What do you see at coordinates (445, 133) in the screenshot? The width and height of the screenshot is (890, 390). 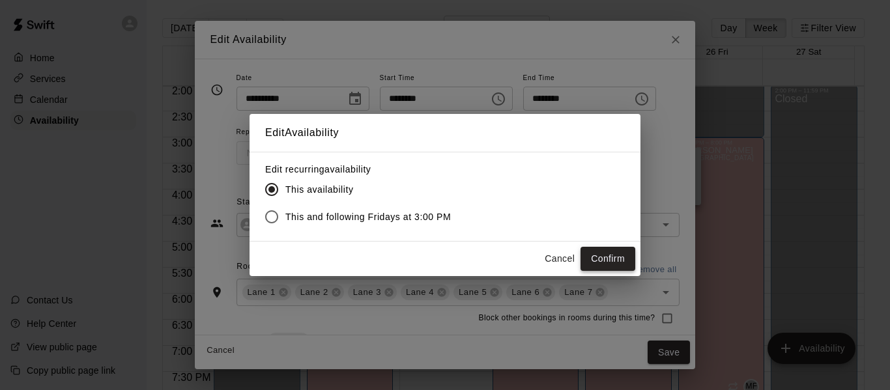 I see `h2: Edit Availability` at bounding box center [445, 133].